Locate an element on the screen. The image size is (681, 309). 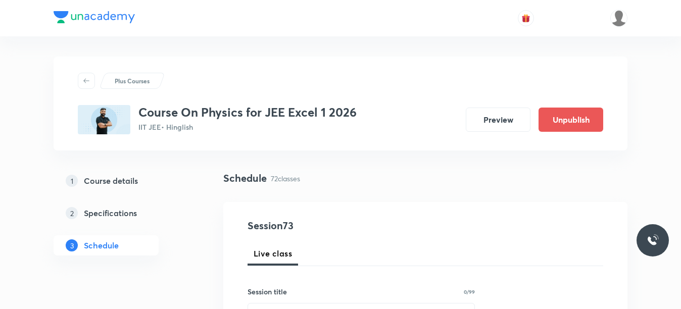
img: Vinita Malik is located at coordinates (619, 18).